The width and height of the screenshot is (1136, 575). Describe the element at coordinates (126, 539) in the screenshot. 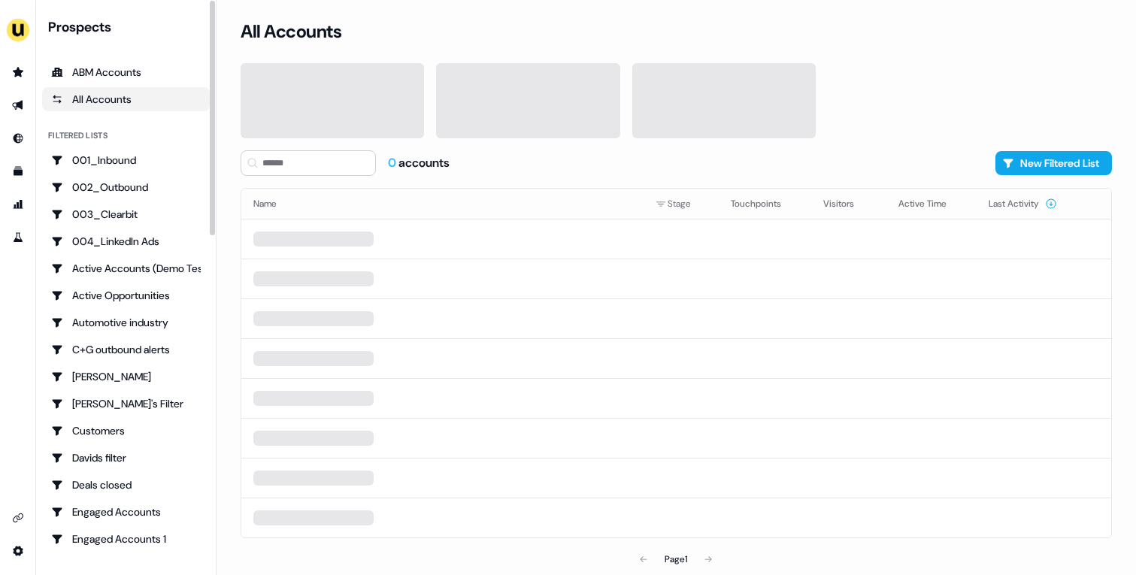

I see `a: Go to Engaged Accounts 1` at that location.